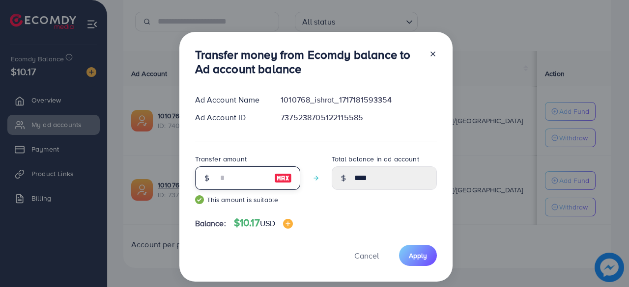 This screenshot has width=629, height=287. Describe the element at coordinates (263, 223) in the screenshot. I see `h4: $10.17` at that location.